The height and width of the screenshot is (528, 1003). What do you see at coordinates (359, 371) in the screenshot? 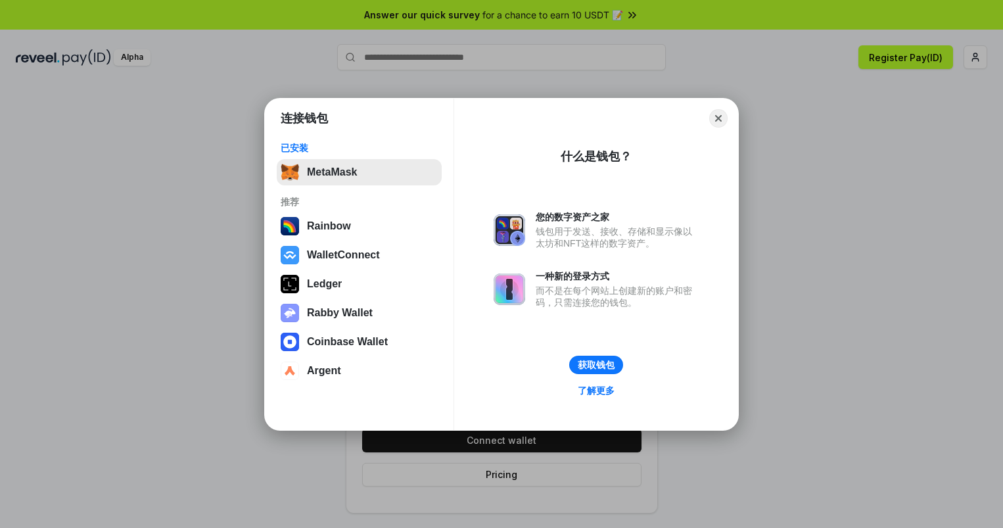
I see `button: Argent` at bounding box center [359, 371].